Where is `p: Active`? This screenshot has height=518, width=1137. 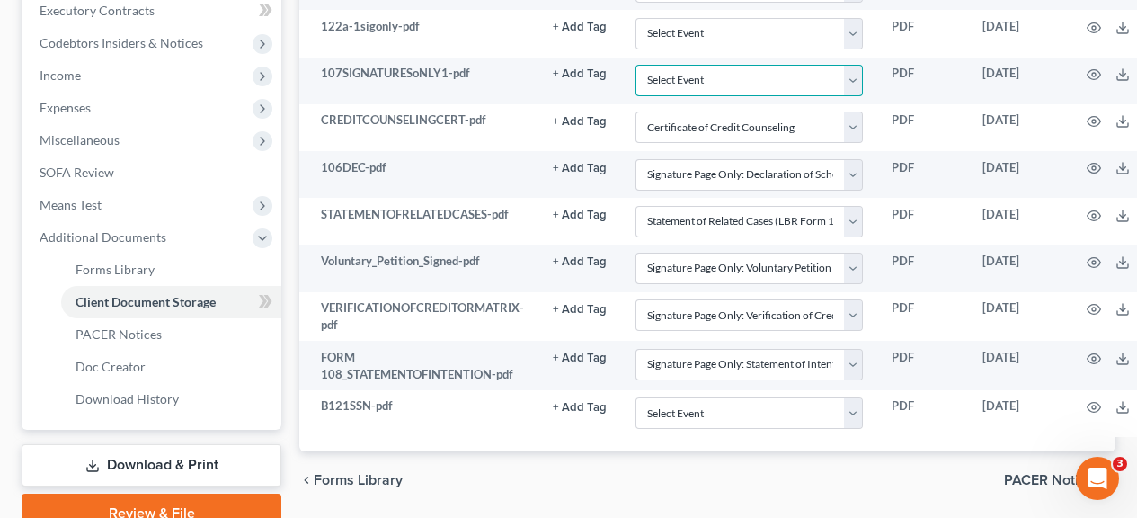 p: Active is located at coordinates (105, 31).